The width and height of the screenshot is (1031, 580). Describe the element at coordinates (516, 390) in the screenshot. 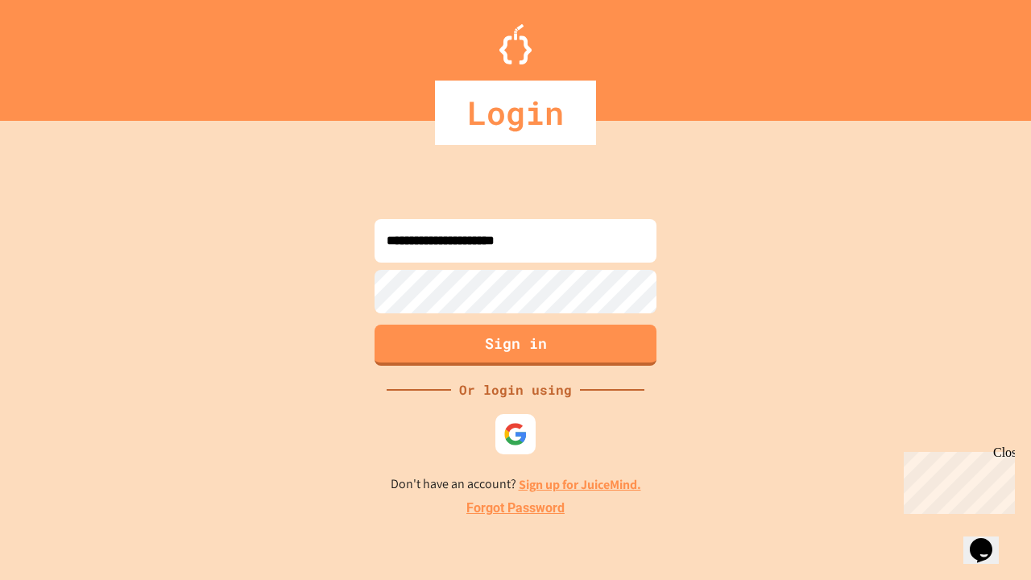

I see `div: Or login using` at that location.